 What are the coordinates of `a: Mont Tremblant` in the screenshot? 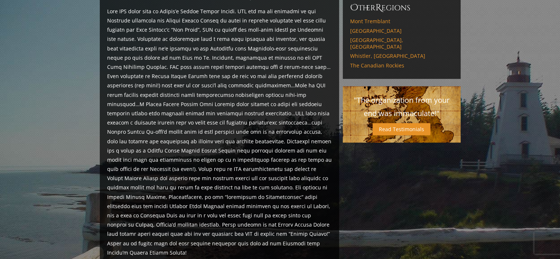 It's located at (402, 21).